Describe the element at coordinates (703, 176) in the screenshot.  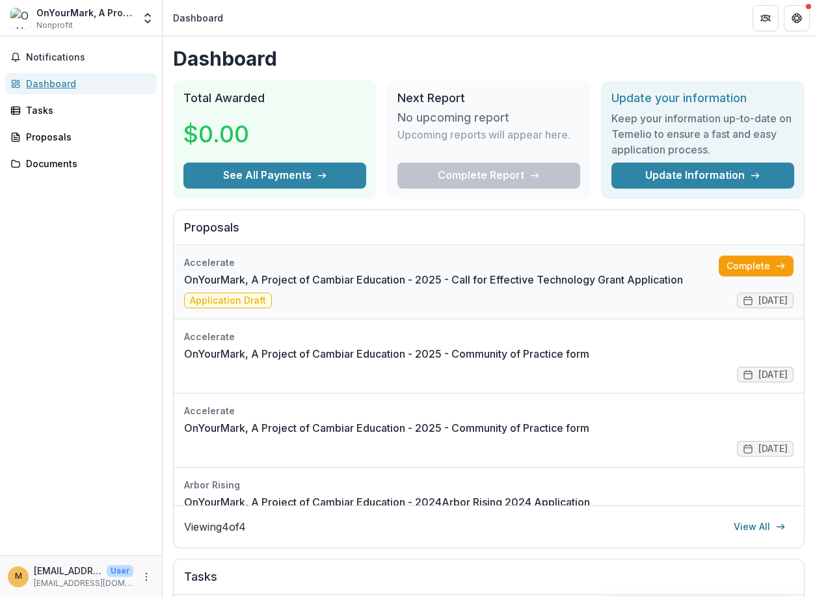
I see `a: Update Information` at that location.